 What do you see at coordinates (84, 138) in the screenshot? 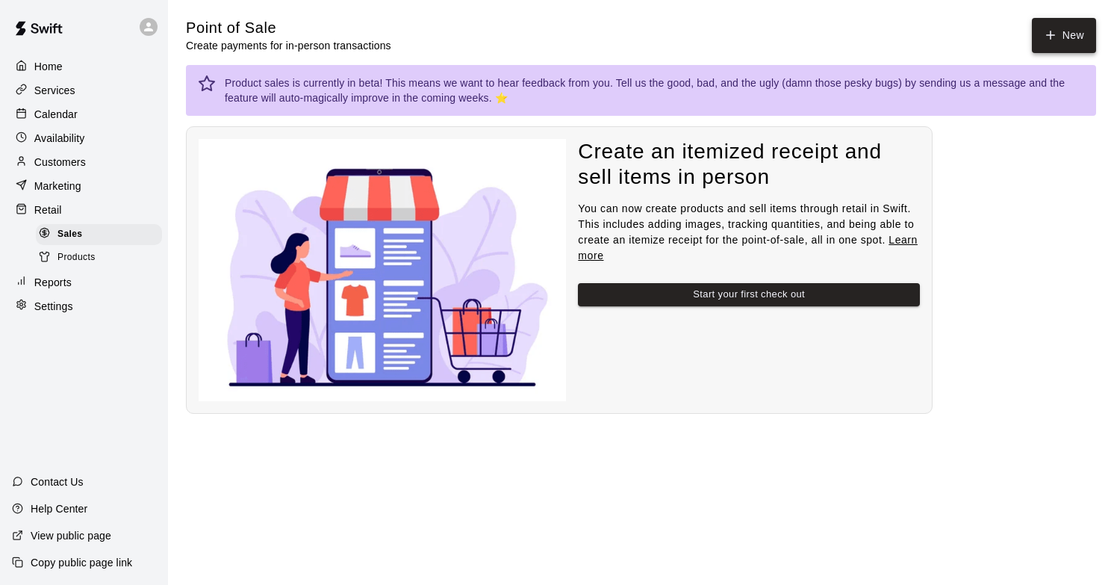
I see `div: Availability` at bounding box center [84, 138].